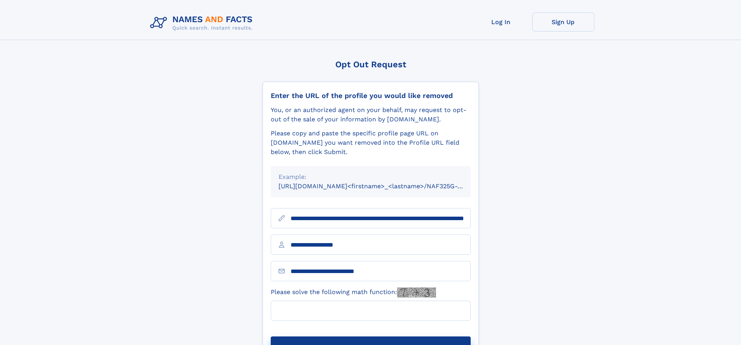 This screenshot has width=741, height=345. Describe the element at coordinates (370, 96) in the screenshot. I see `div: Enter the URL of the profile you would like removed` at that location.